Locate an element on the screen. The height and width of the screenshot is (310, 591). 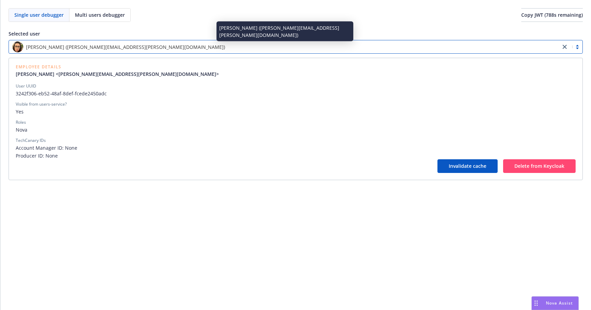
span: Producer ID: None is located at coordinates (295, 156).